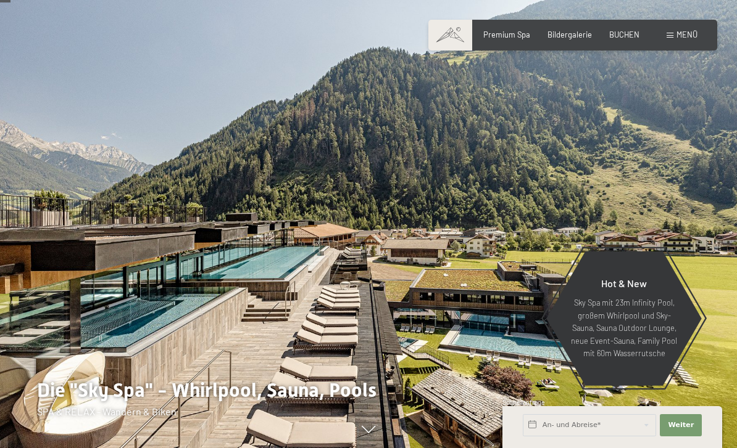 The height and width of the screenshot is (448, 737). What do you see at coordinates (624, 35) in the screenshot?
I see `span: BUCHEN` at bounding box center [624, 35].